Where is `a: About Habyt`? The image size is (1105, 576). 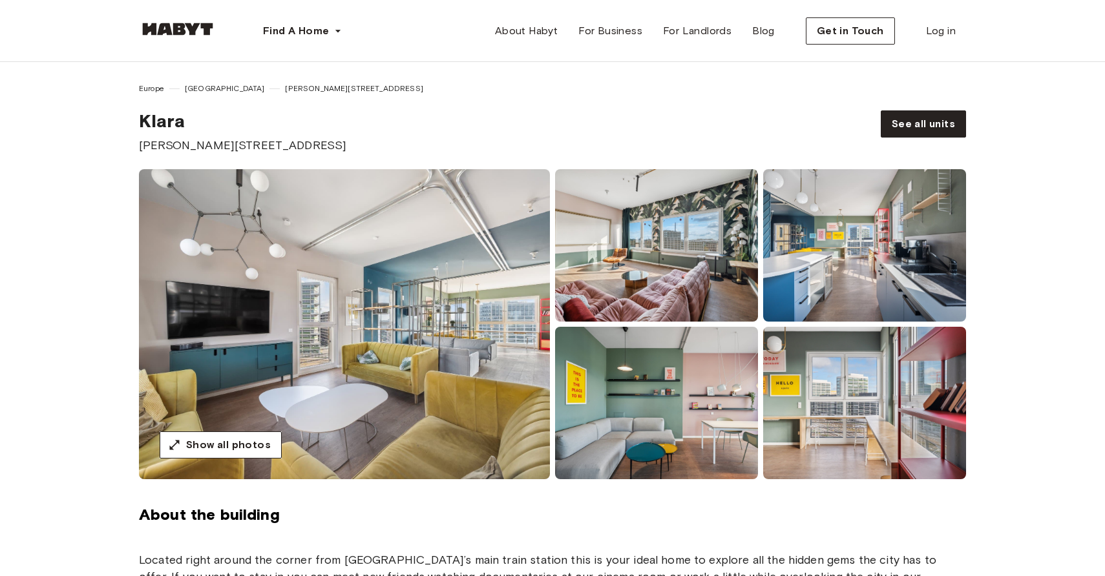 a: About Habyt is located at coordinates (526, 31).